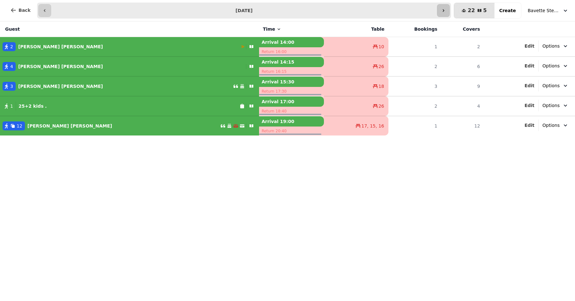 The image size is (575, 301). Describe the element at coordinates (291, 111) in the screenshot. I see `p: Return 18:40` at that location.